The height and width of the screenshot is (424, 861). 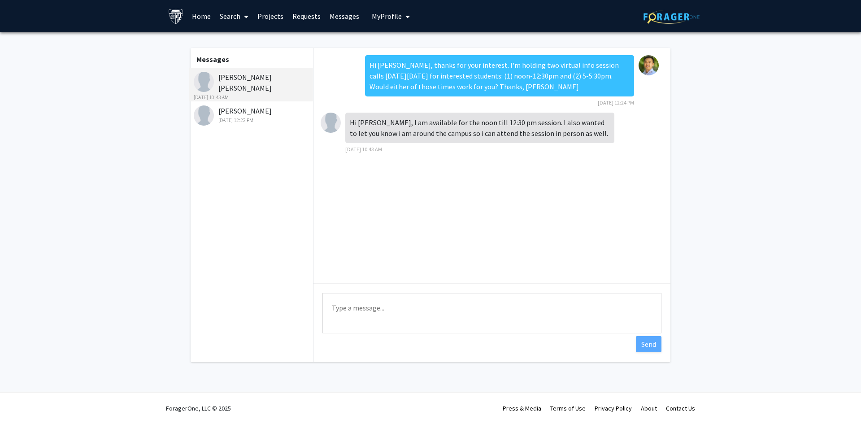 What do you see at coordinates (213, 59) in the screenshot?
I see `b: Messages` at bounding box center [213, 59].